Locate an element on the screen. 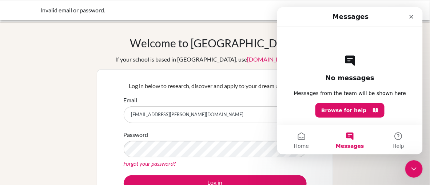  button: Messages is located at coordinates (72, 133).